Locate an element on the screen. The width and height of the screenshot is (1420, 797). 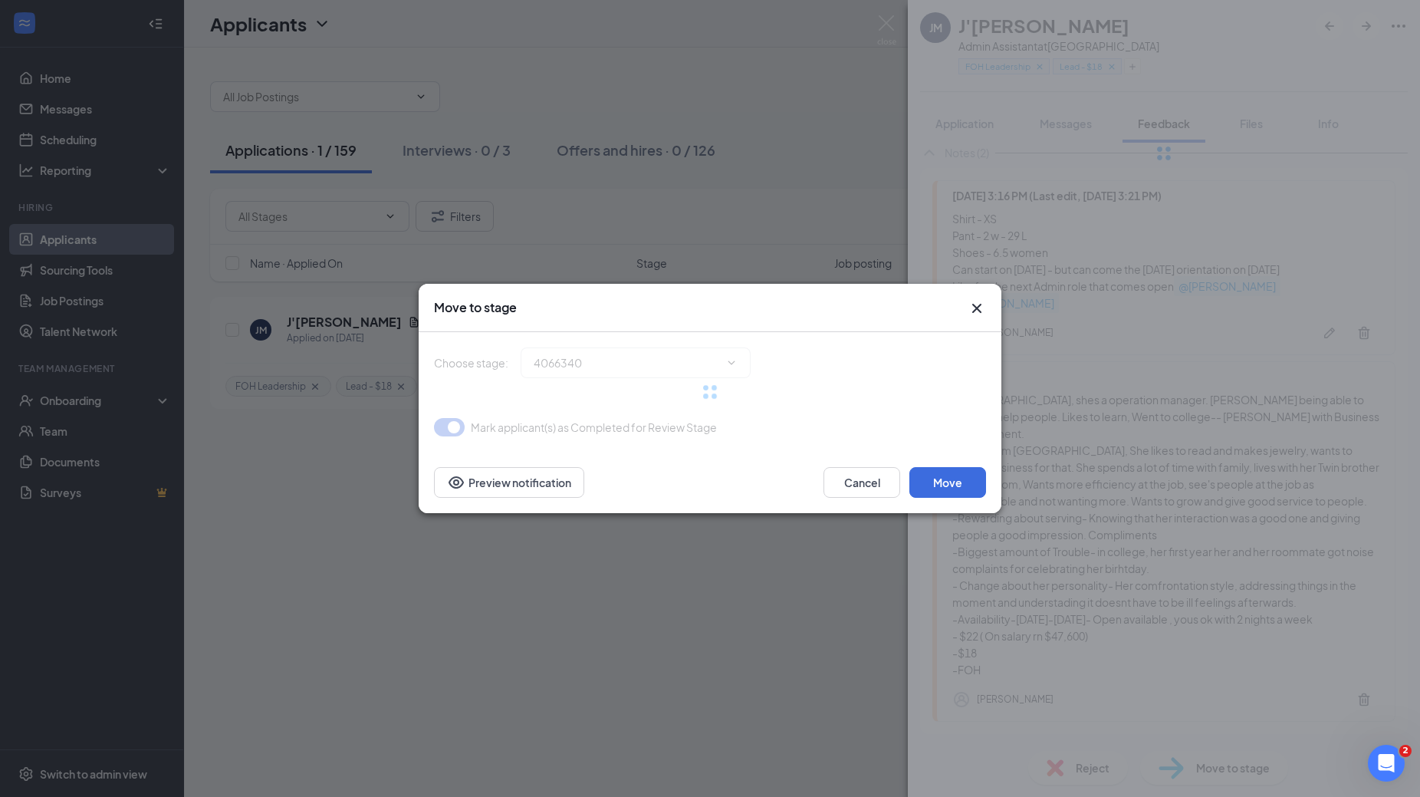
svg: Eye is located at coordinates (456, 482).